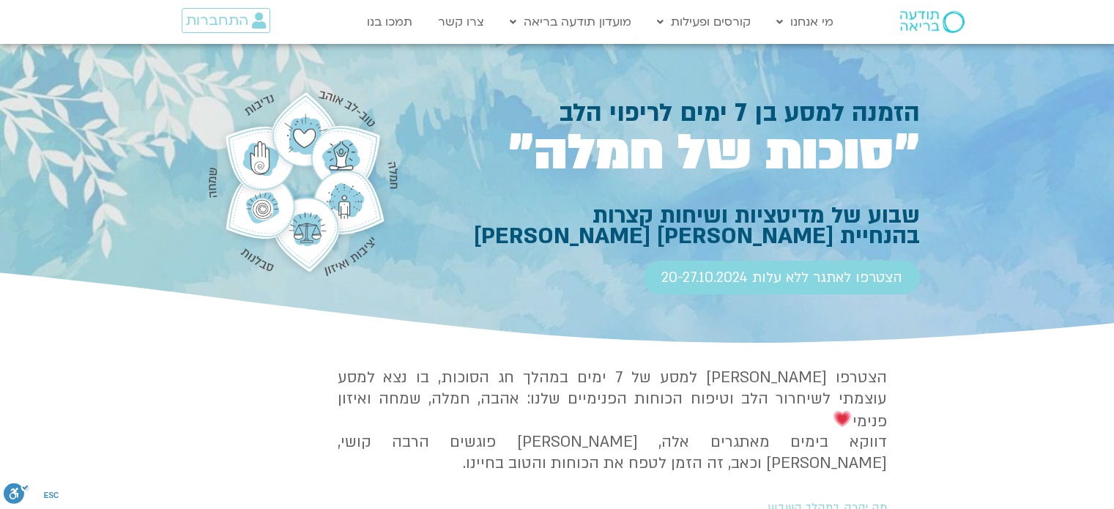 This screenshot has width=1114, height=509. Describe the element at coordinates (704, 22) in the screenshot. I see `a: קורסים ופעילות` at that location.